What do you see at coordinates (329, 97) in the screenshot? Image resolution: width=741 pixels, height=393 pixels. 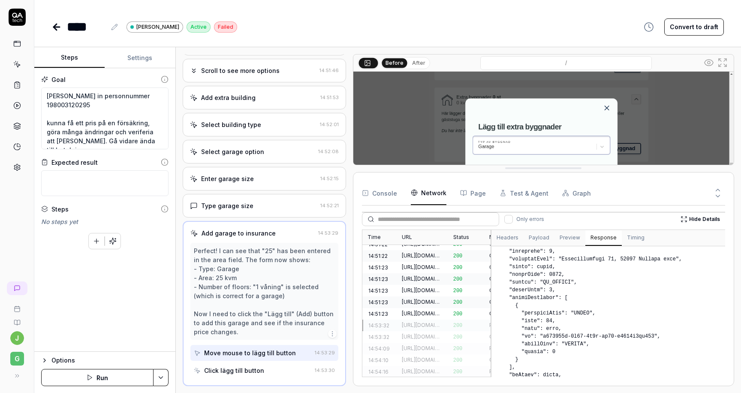 I see `time: 14:51:53` at bounding box center [329, 97].